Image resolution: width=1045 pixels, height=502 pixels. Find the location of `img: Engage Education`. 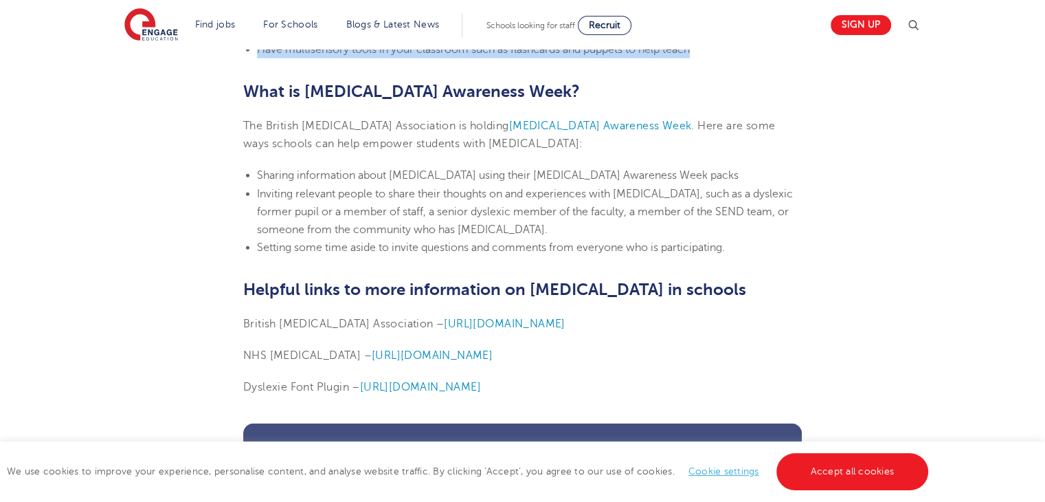

img: Engage Education is located at coordinates (151, 25).